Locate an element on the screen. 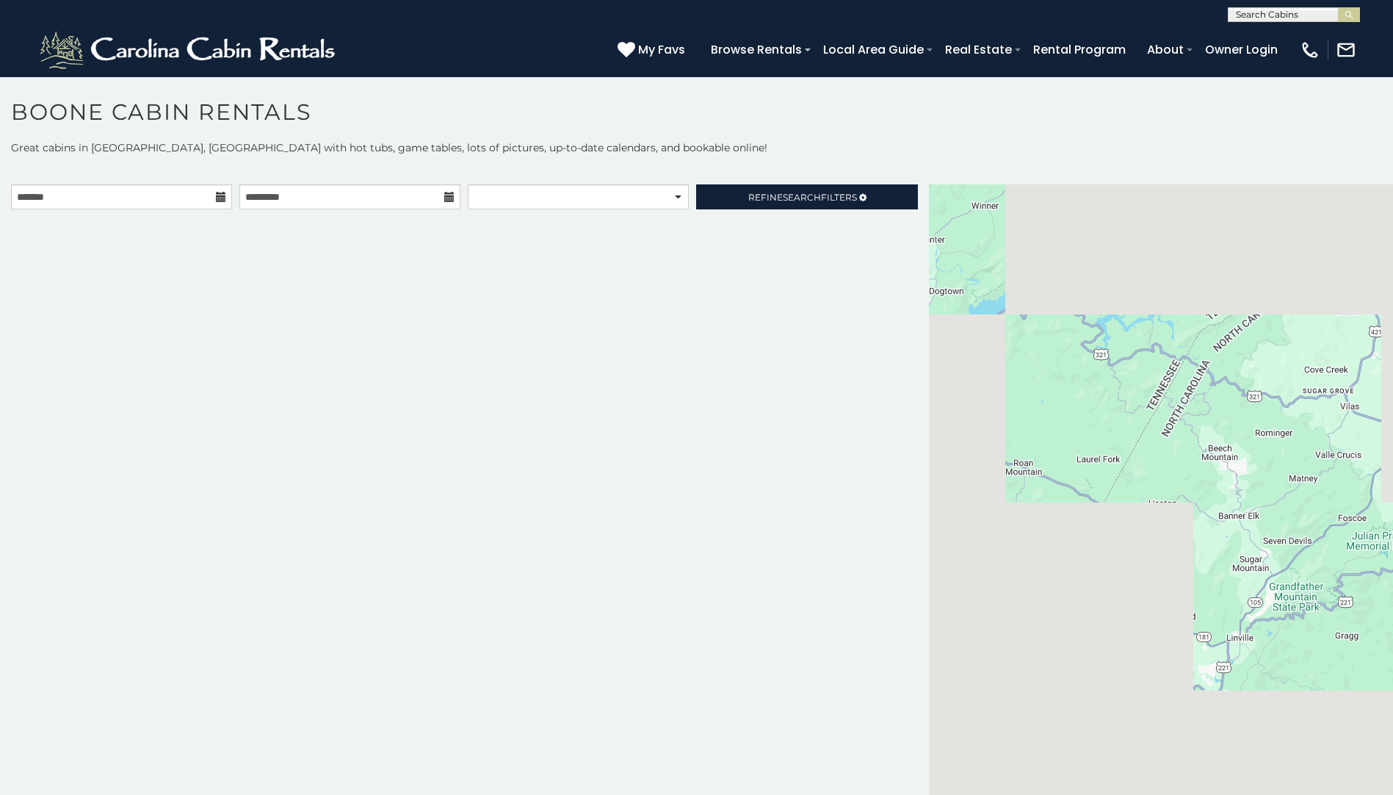 The image size is (1393, 795). span: Search is located at coordinates (802, 197).